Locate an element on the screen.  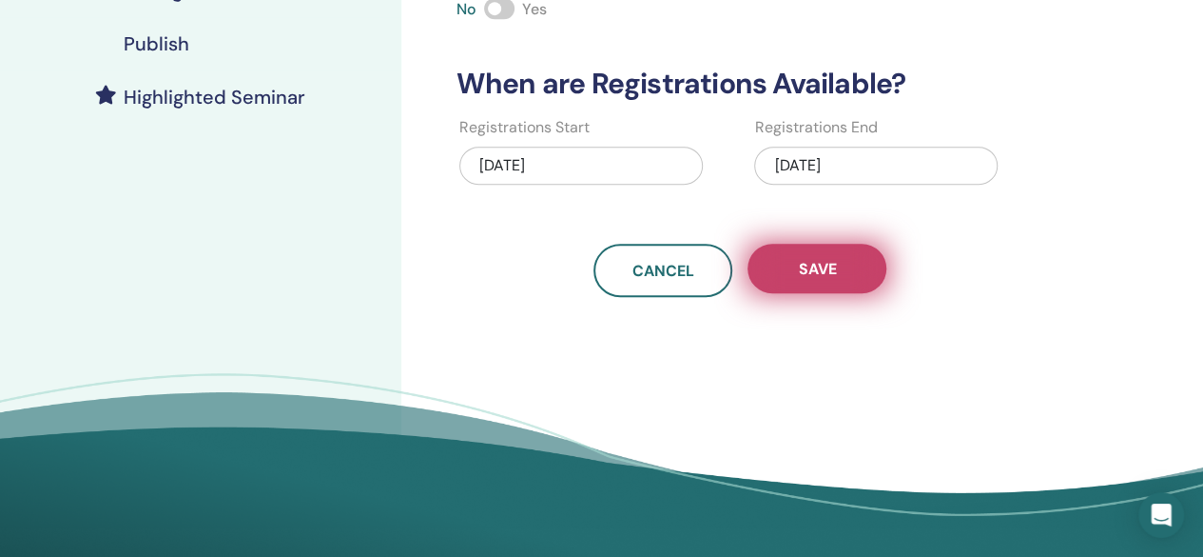
h3: When are Registrations Available? is located at coordinates (740, 84).